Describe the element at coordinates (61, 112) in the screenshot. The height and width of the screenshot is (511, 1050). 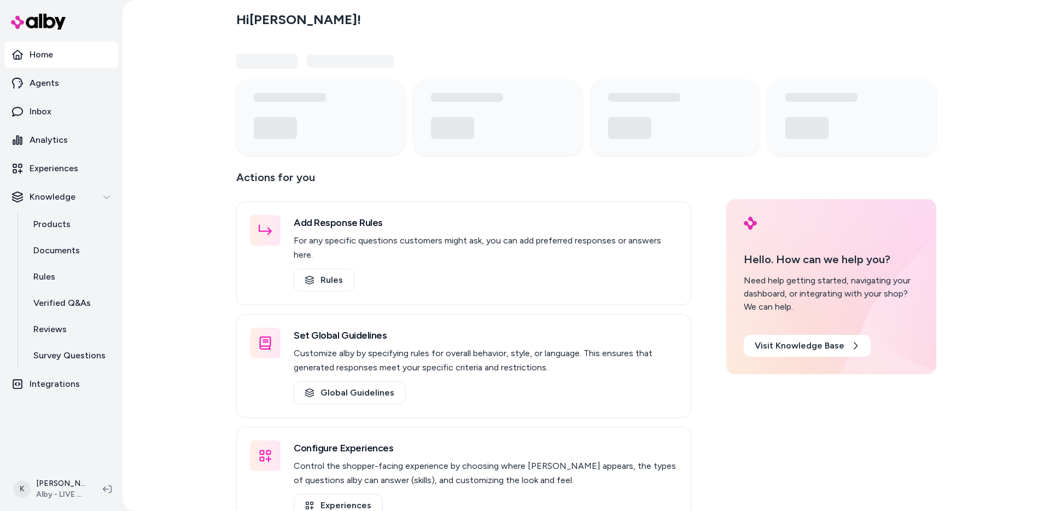
I see `a: Inbox` at that location.